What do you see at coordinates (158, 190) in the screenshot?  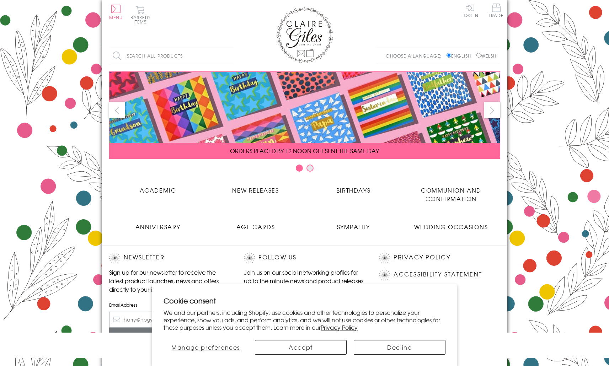 I see `span: Academic` at bounding box center [158, 190].